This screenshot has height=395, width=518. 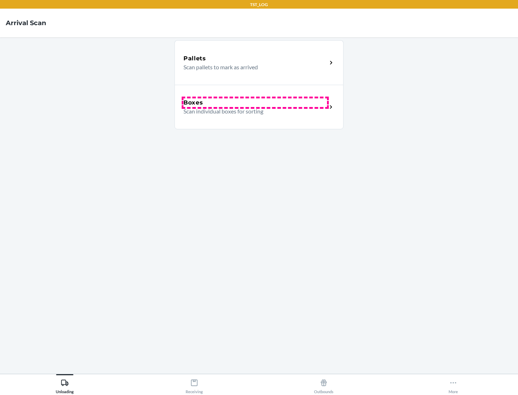 I want to click on h5: Pallets, so click(x=194, y=59).